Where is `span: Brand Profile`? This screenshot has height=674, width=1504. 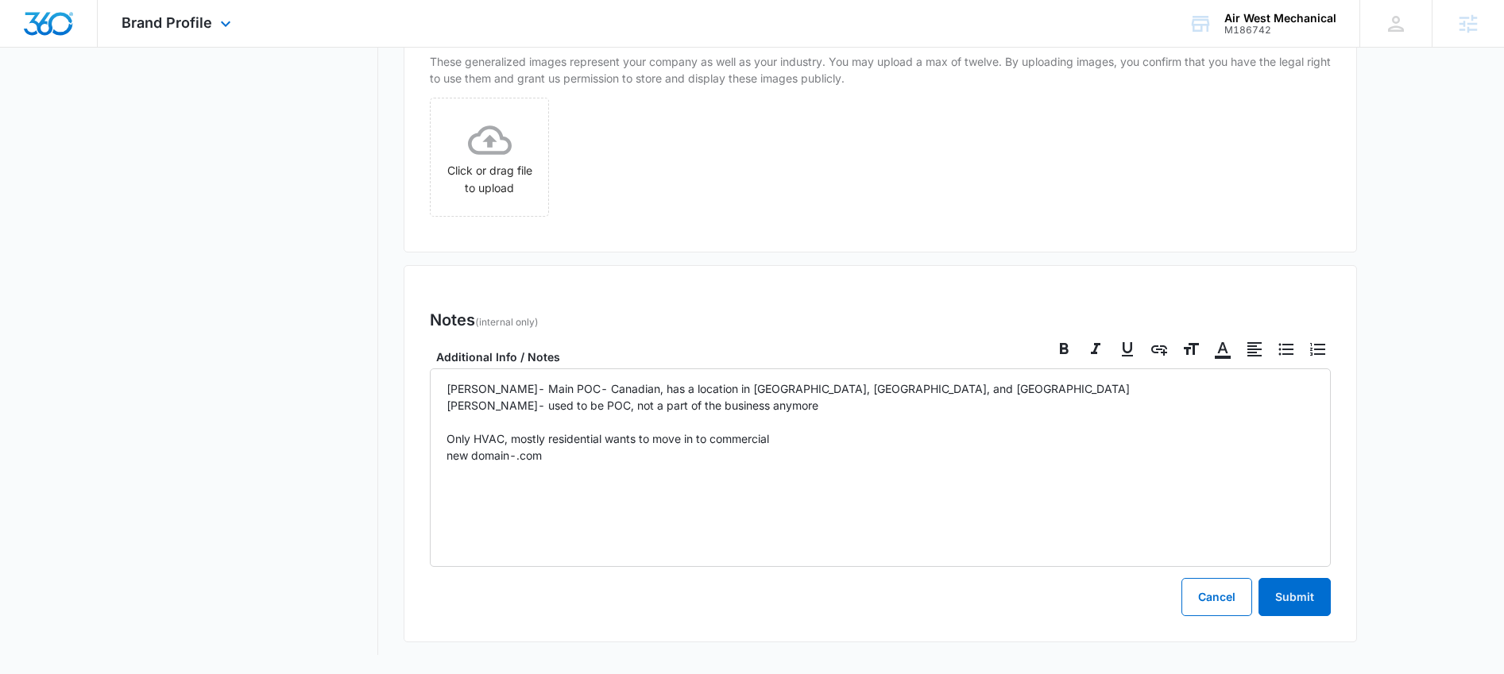 span: Brand Profile is located at coordinates (167, 22).